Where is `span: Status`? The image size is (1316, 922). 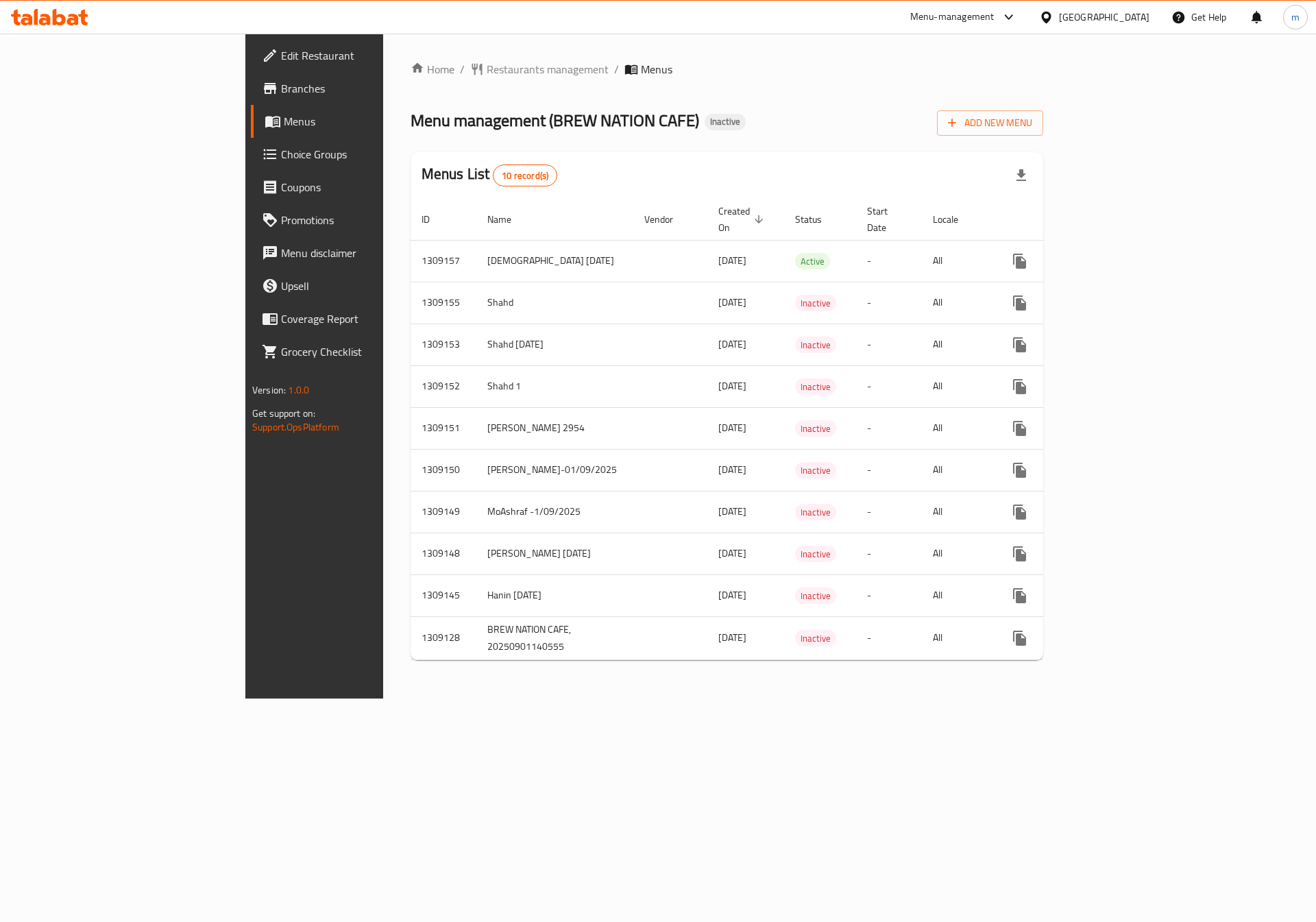
span: Status is located at coordinates (817, 219).